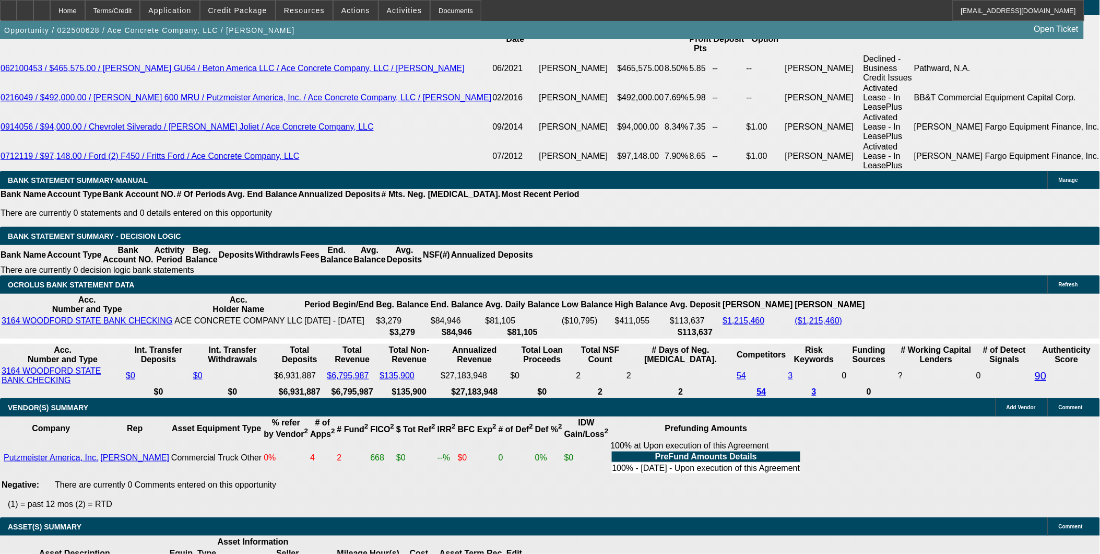 This screenshot has width=1100, height=554. What do you see at coordinates (238, 321) in the screenshot?
I see `td: ACE CONCRETE COMPANY LLC` at bounding box center [238, 321].